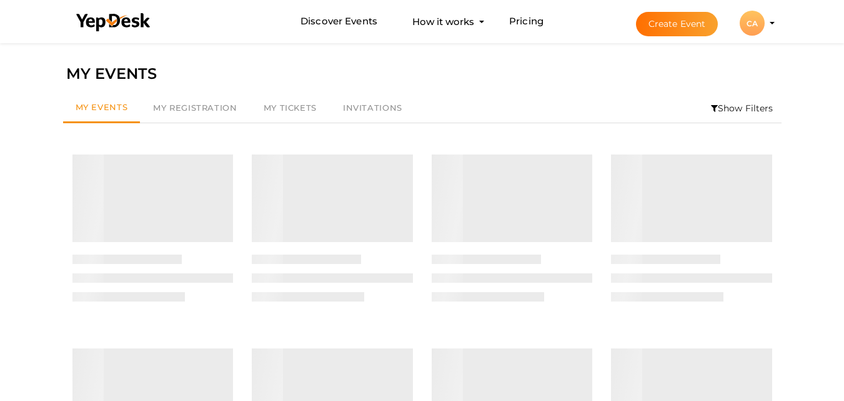 This screenshot has height=401, width=844. I want to click on span: My Registration, so click(195, 108).